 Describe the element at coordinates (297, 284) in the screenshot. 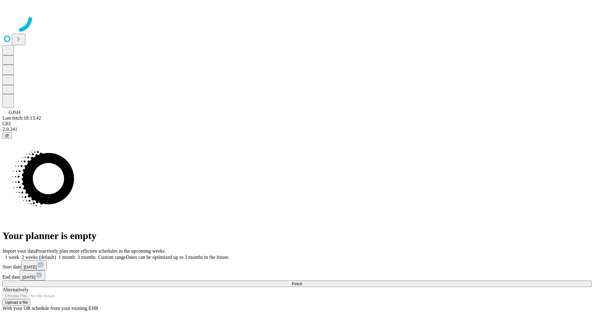

I see `button: Fetch` at that location.